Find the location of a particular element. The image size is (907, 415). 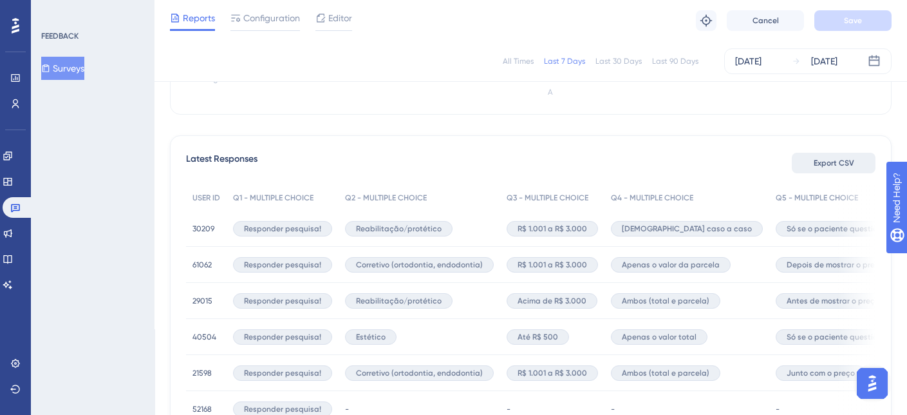

span: Depois de mostrar o preço is located at coordinates (835, 265).